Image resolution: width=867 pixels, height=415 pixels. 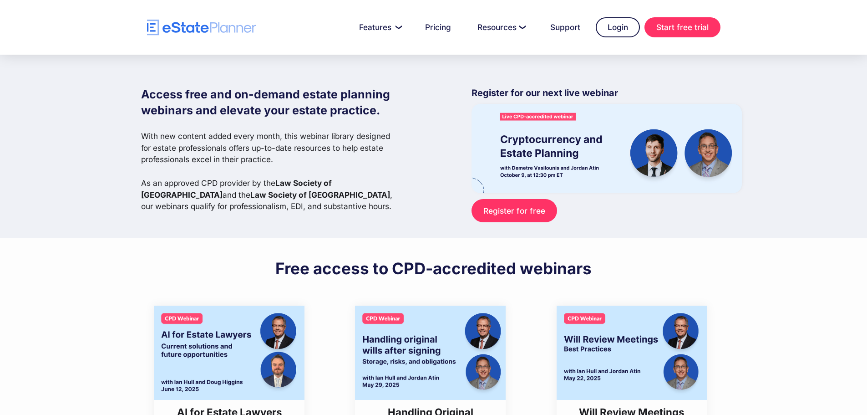 What do you see at coordinates (438, 27) in the screenshot?
I see `a: Pricing` at bounding box center [438, 27].